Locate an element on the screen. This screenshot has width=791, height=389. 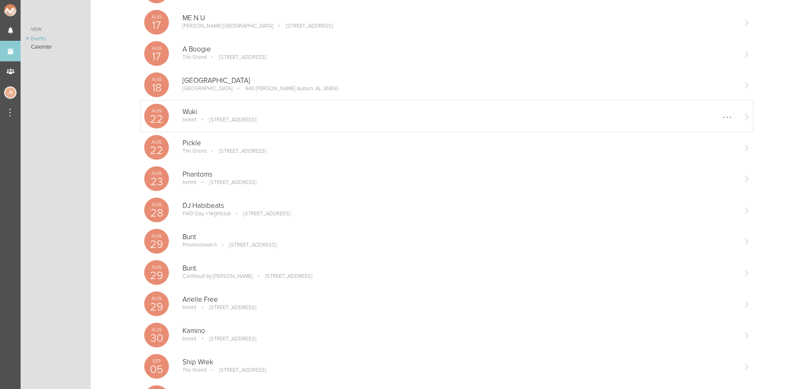
img: NOMAD is located at coordinates (27, 10).